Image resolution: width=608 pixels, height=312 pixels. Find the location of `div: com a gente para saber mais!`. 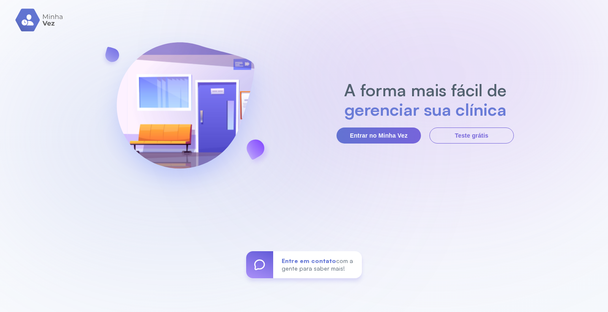

div: com a gente para saber mais! is located at coordinates (318, 265).